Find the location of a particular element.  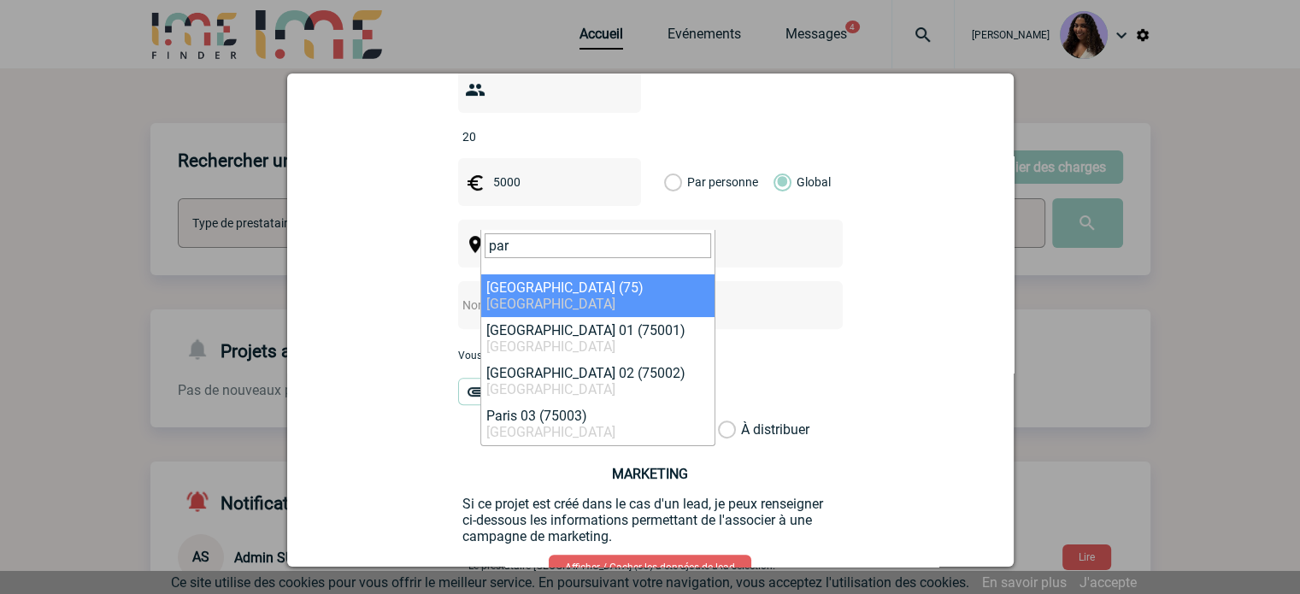

input: Nom de l'événement is located at coordinates (627, 305).